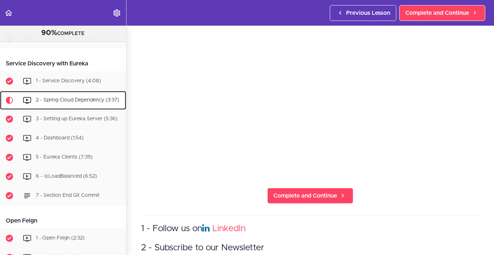 The height and width of the screenshot is (255, 494). I want to click on span: 7 - Section End Git Commit, so click(68, 196).